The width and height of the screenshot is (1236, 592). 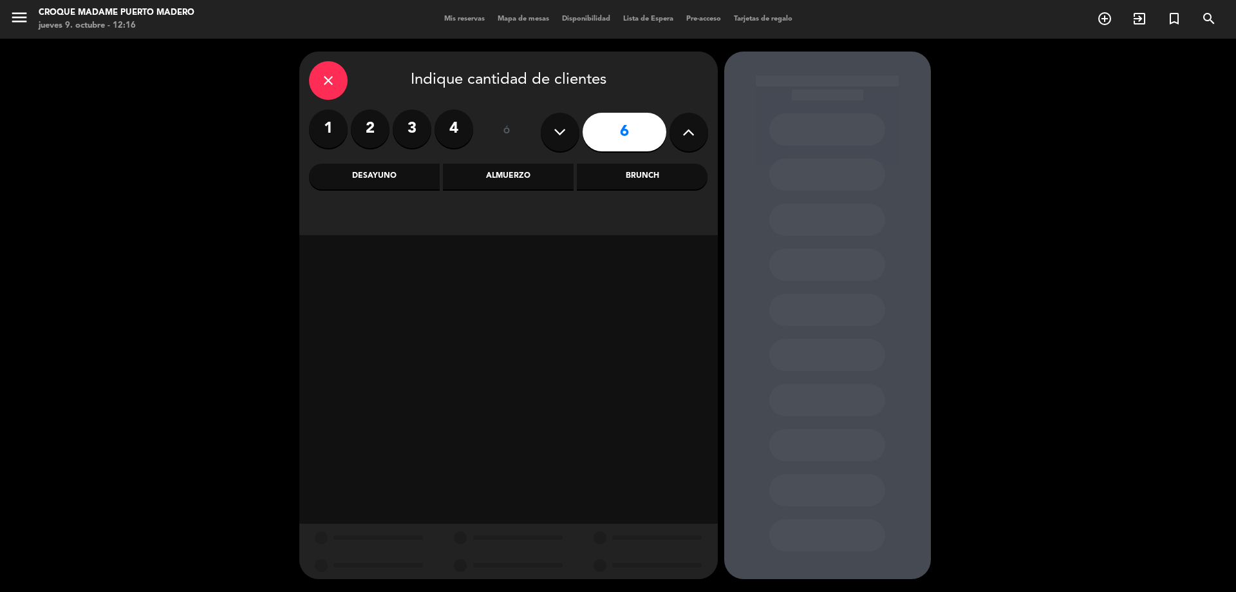 I want to click on i: close, so click(x=328, y=80).